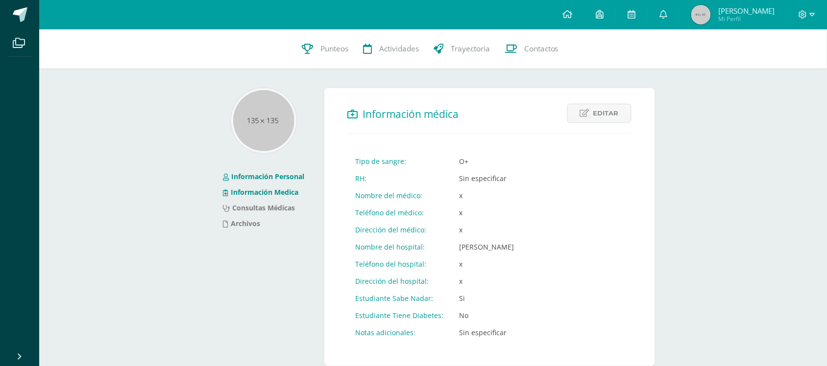 The image size is (827, 366). I want to click on td: Nombre del médico:, so click(400, 195).